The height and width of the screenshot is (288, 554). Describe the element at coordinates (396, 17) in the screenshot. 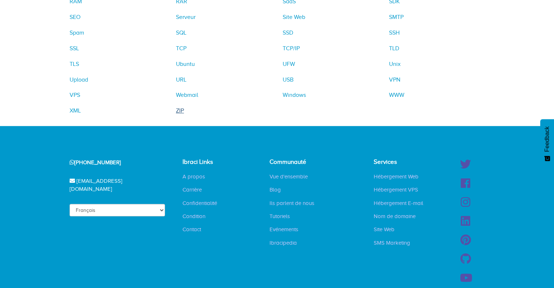

I see `a: SMTP` at that location.